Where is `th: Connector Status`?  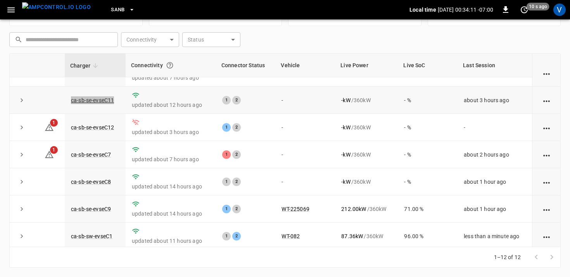 th: Connector Status is located at coordinates (246, 65).